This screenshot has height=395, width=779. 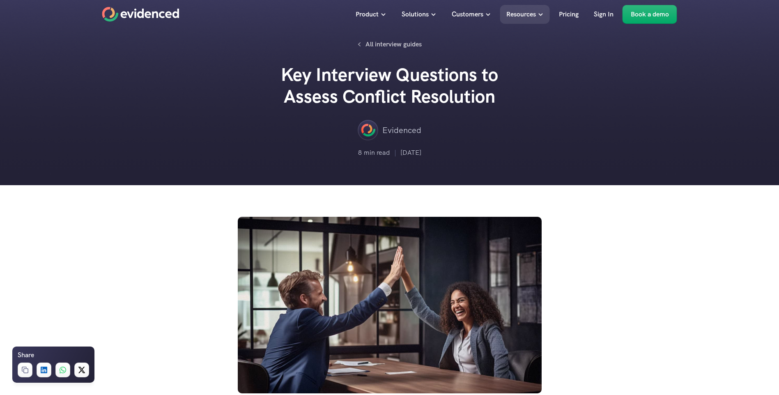 What do you see at coordinates (401, 130) in the screenshot?
I see `p: Evidenced` at bounding box center [401, 130].